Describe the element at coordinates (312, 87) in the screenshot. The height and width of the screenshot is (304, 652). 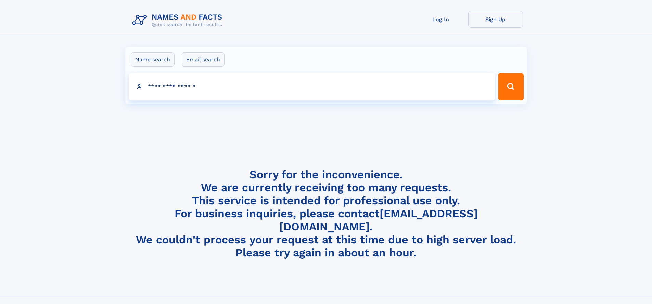
I see `input: search input` at that location.